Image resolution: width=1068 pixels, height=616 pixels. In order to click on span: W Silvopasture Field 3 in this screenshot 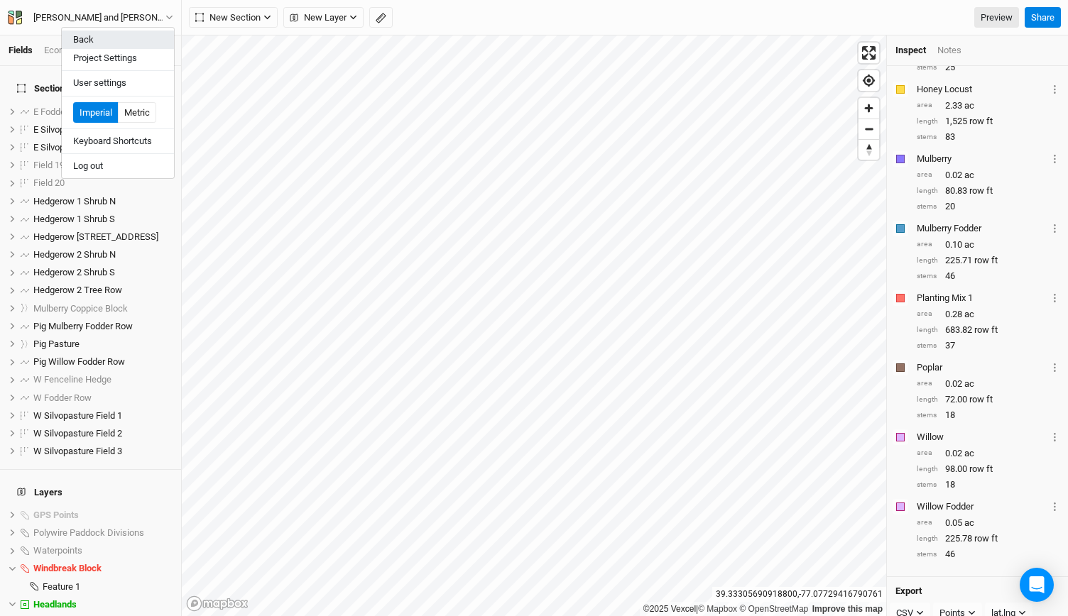, I will do `click(77, 451)`.